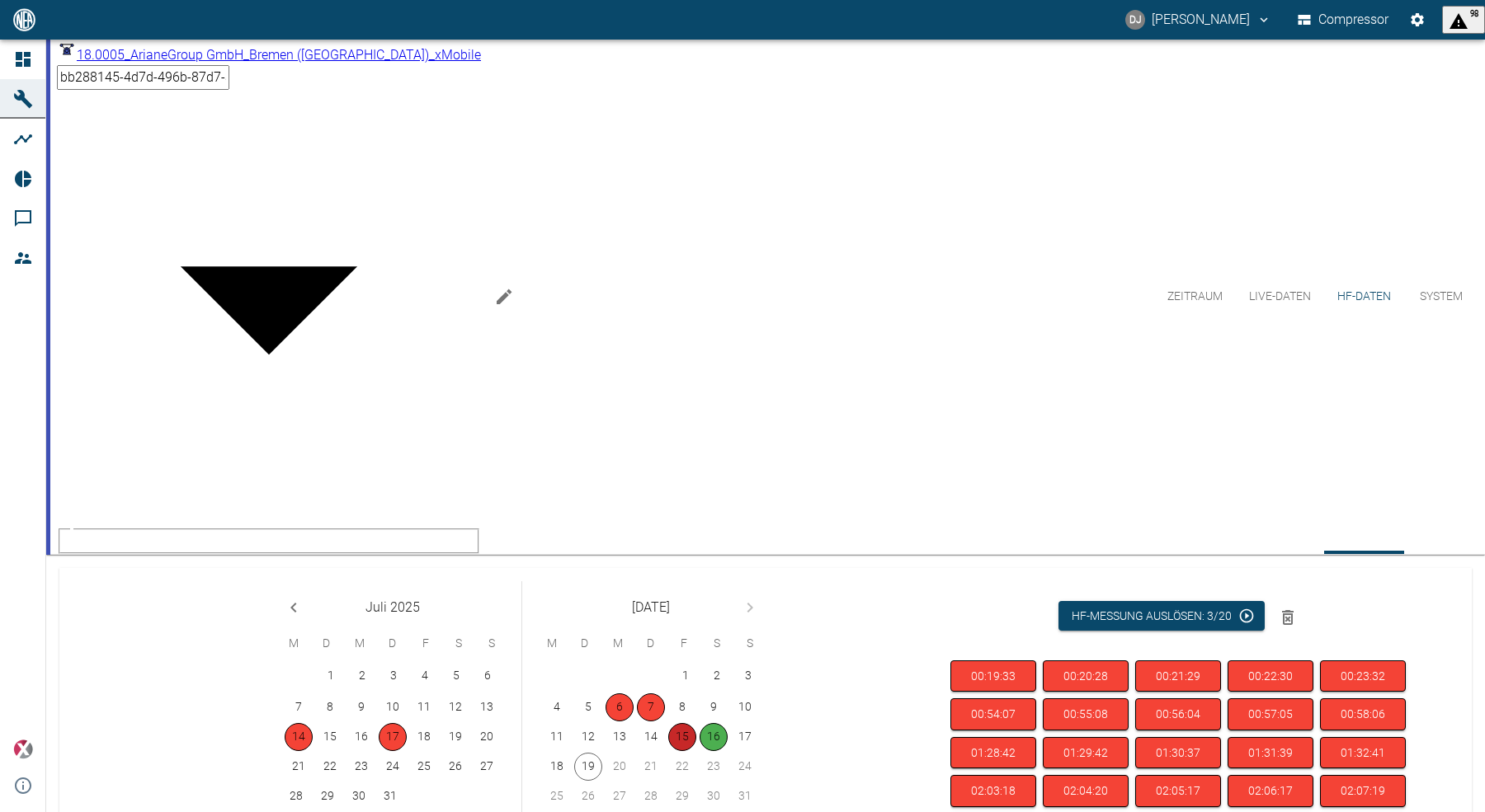 This screenshot has width=1485, height=812. What do you see at coordinates (1287, 618) in the screenshot?
I see `button: Messungen löschen` at bounding box center [1287, 618].